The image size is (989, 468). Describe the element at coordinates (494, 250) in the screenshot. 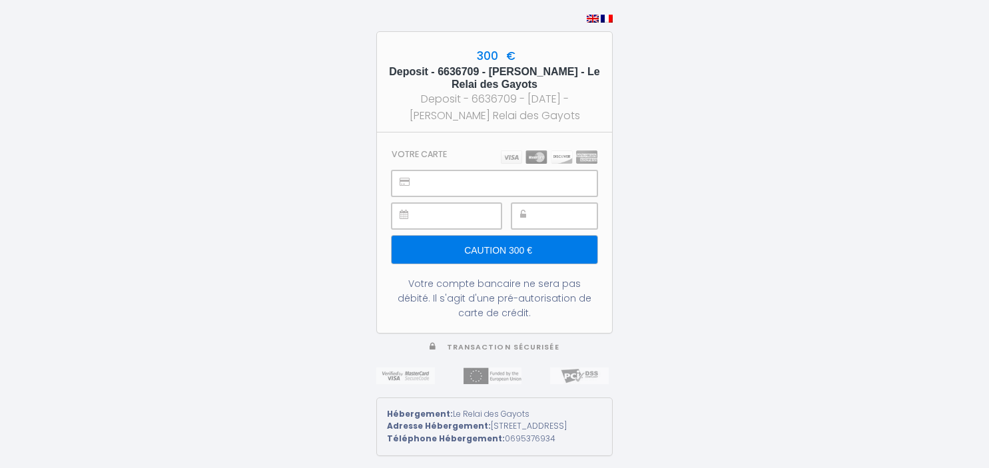

I see `input: Caution 300 €` at that location.